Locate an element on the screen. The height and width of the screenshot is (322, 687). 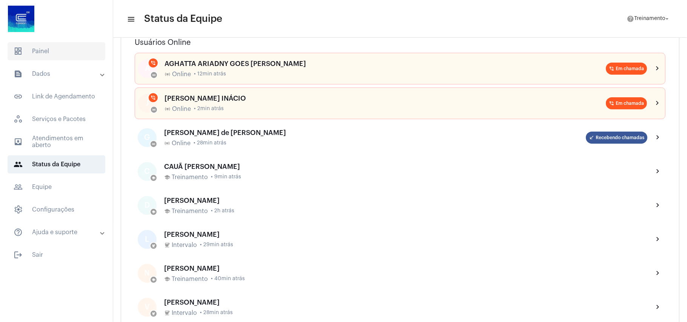
span: • 9min atrás is located at coordinates (226, 177).